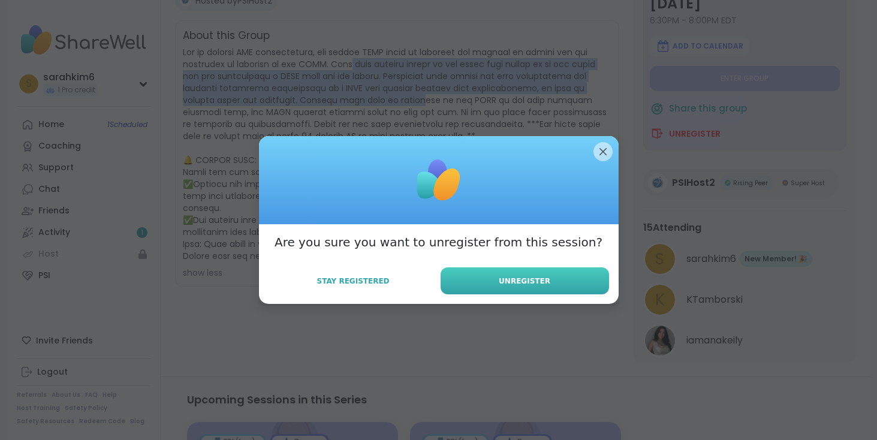 The image size is (877, 440). I want to click on button: Unregister, so click(525, 281).